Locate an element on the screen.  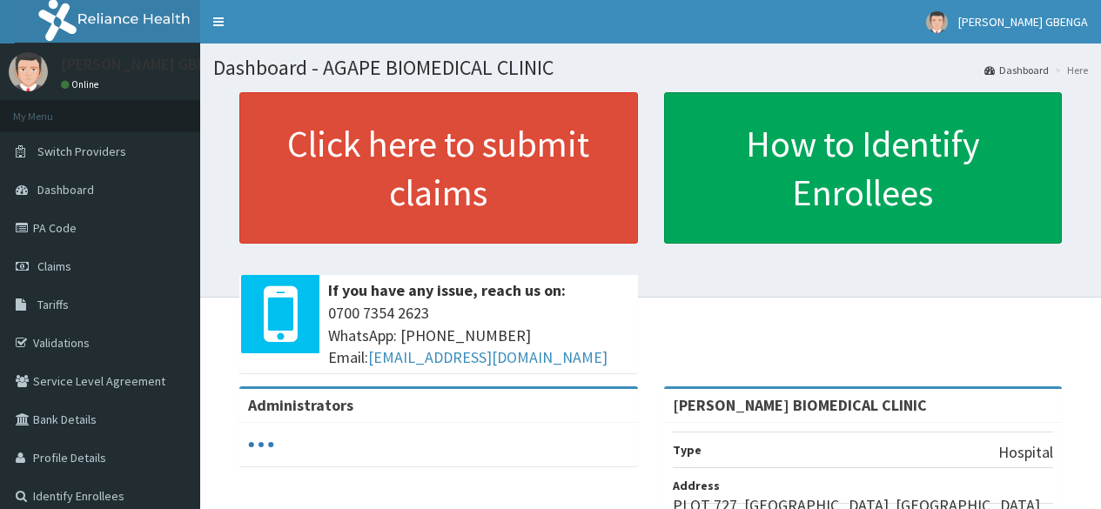
b: Type is located at coordinates (687, 450).